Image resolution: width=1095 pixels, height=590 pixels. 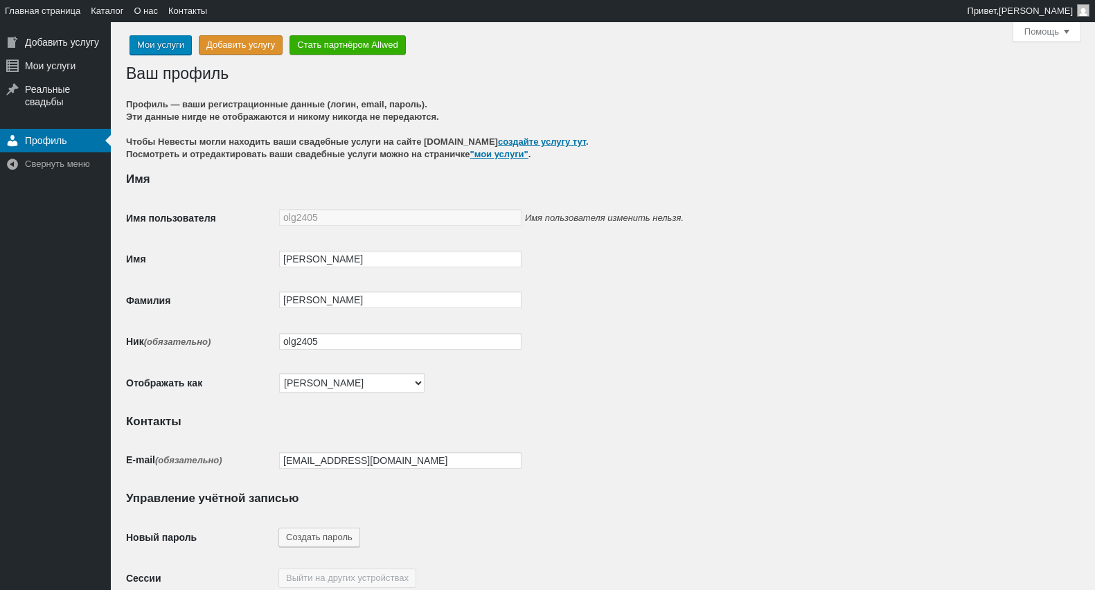 I want to click on a: Стать партнёром Allwed, so click(x=347, y=45).